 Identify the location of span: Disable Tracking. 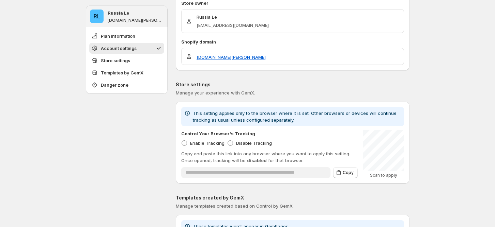
(254, 143).